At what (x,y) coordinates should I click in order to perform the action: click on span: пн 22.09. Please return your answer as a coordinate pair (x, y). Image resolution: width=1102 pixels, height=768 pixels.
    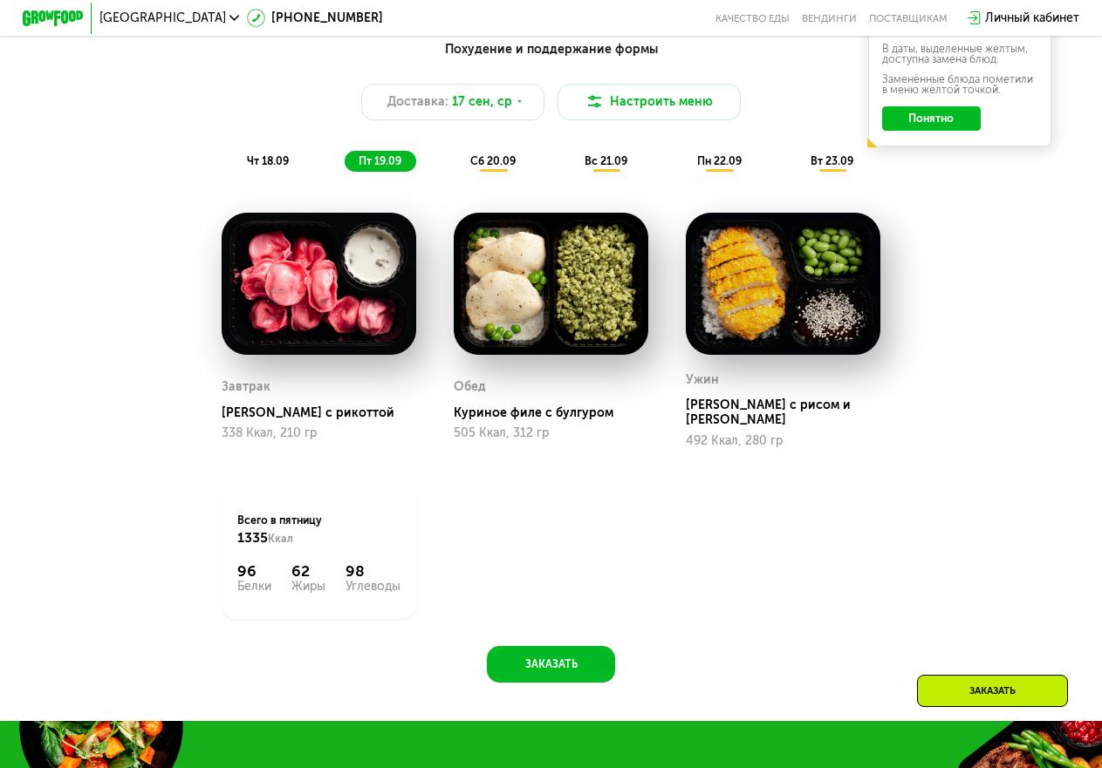
    Looking at the image, I should click on (719, 161).